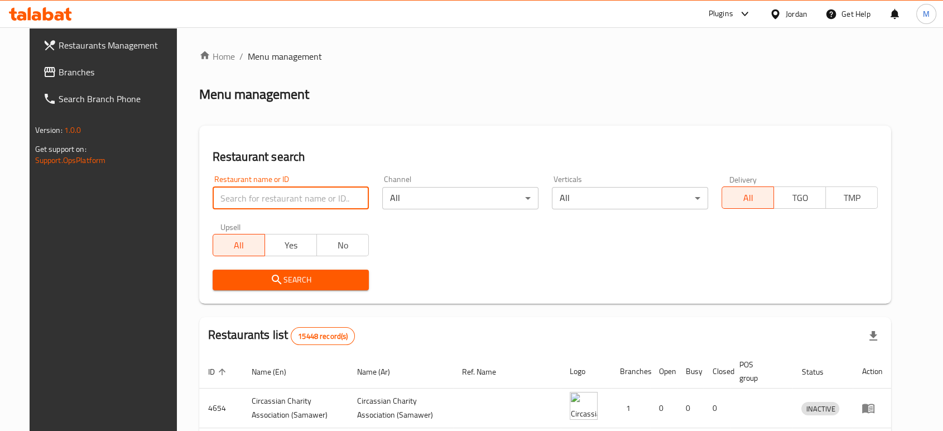  I want to click on th: Action, so click(871, 371).